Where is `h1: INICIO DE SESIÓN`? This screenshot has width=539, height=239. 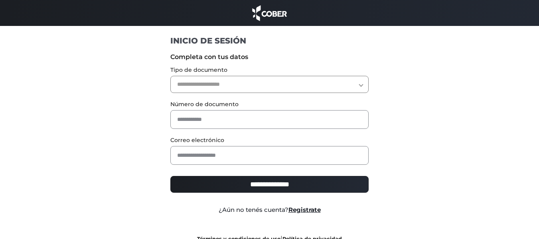
h1: INICIO DE SESIÓN is located at coordinates (269, 41).